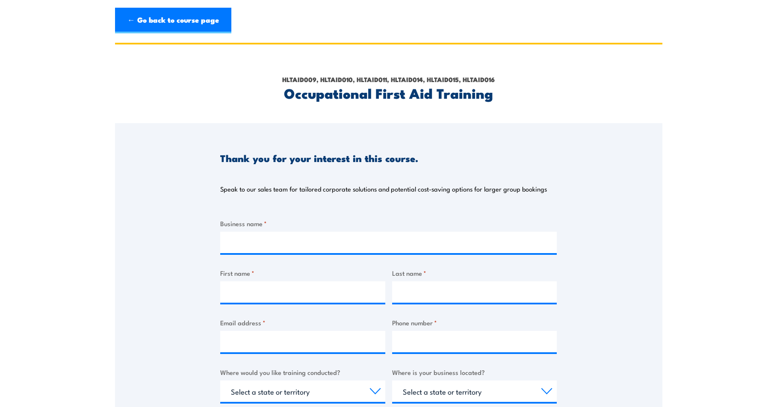 The image size is (777, 407). Describe the element at coordinates (383, 189) in the screenshot. I see `p: Speak to our sales team for tailored corporate solutions and potential cost-saving options for la...` at that location.